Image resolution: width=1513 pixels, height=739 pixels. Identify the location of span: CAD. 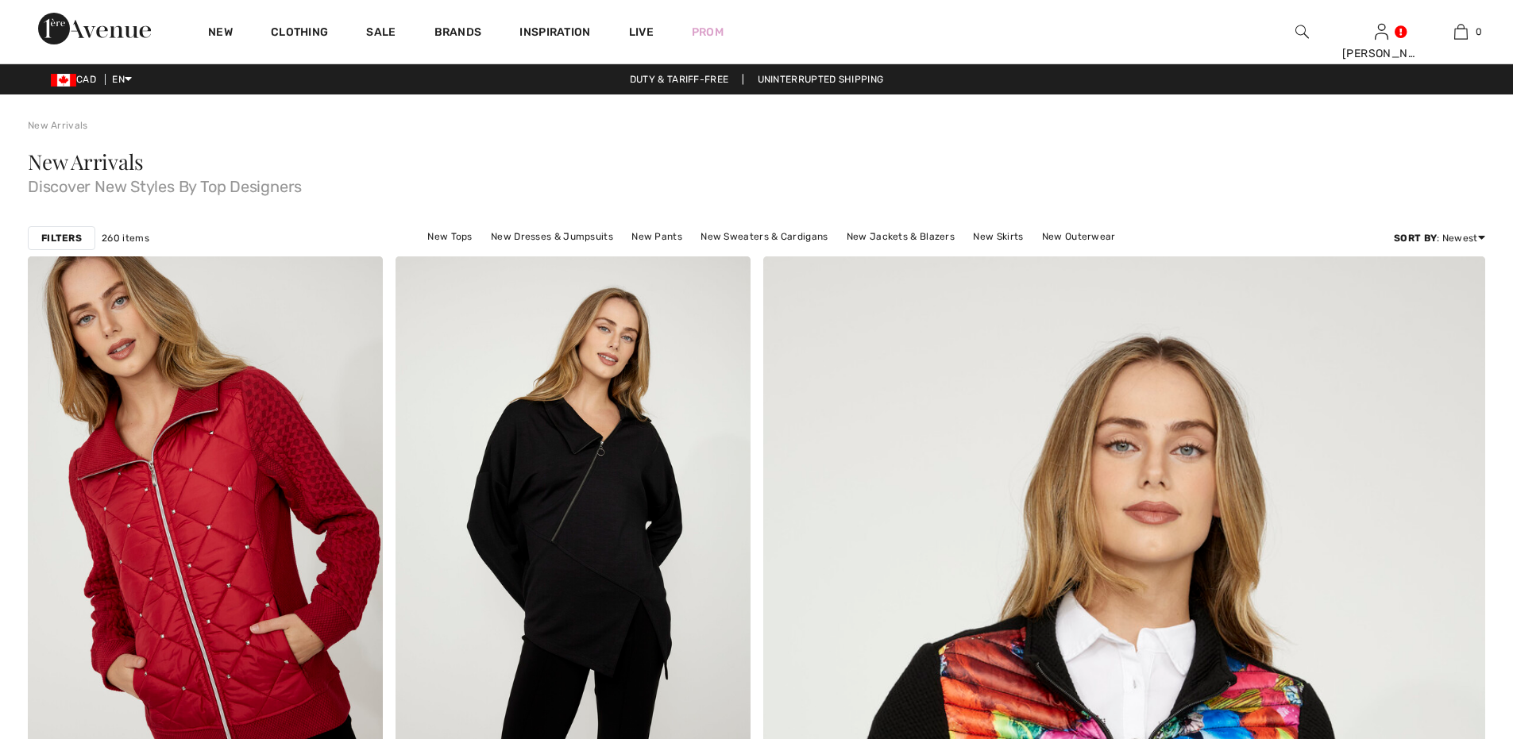
(76, 79).